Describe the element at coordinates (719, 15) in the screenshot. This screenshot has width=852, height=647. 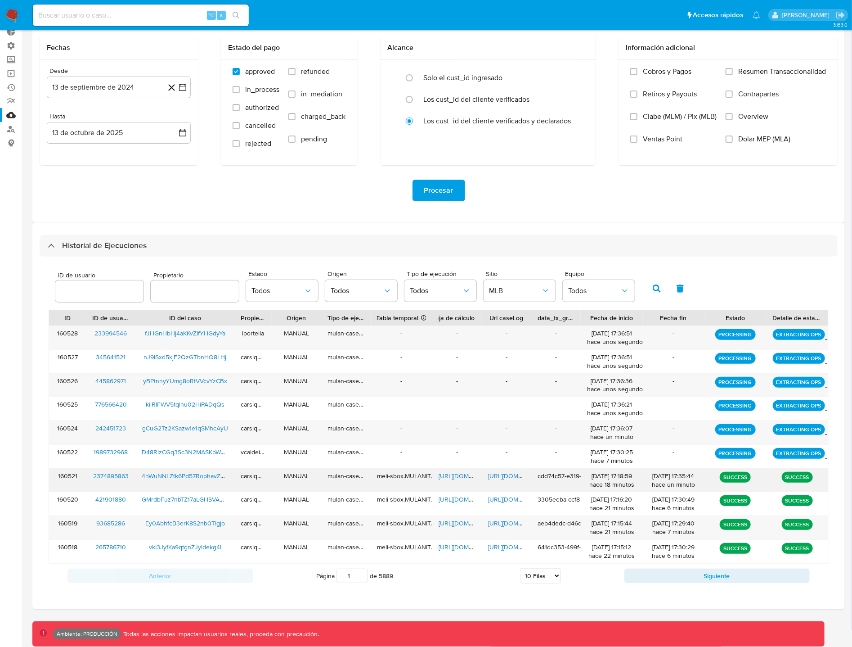
I see `span: Accesos rápidos` at that location.